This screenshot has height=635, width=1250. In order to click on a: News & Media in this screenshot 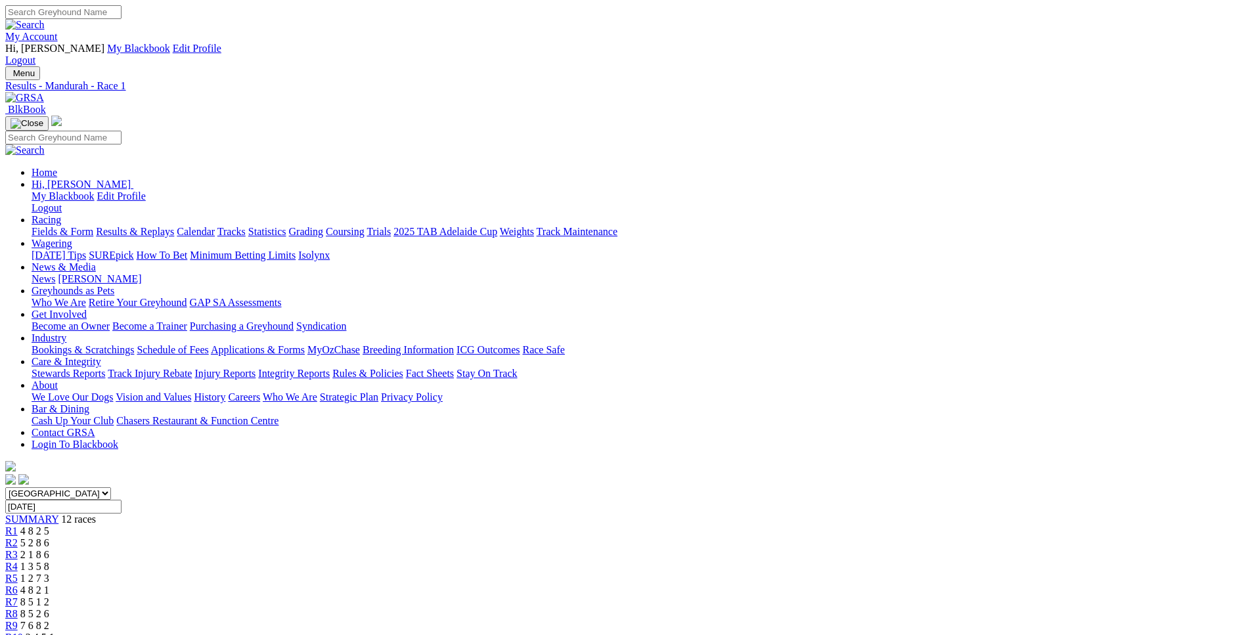, I will do `click(64, 267)`.